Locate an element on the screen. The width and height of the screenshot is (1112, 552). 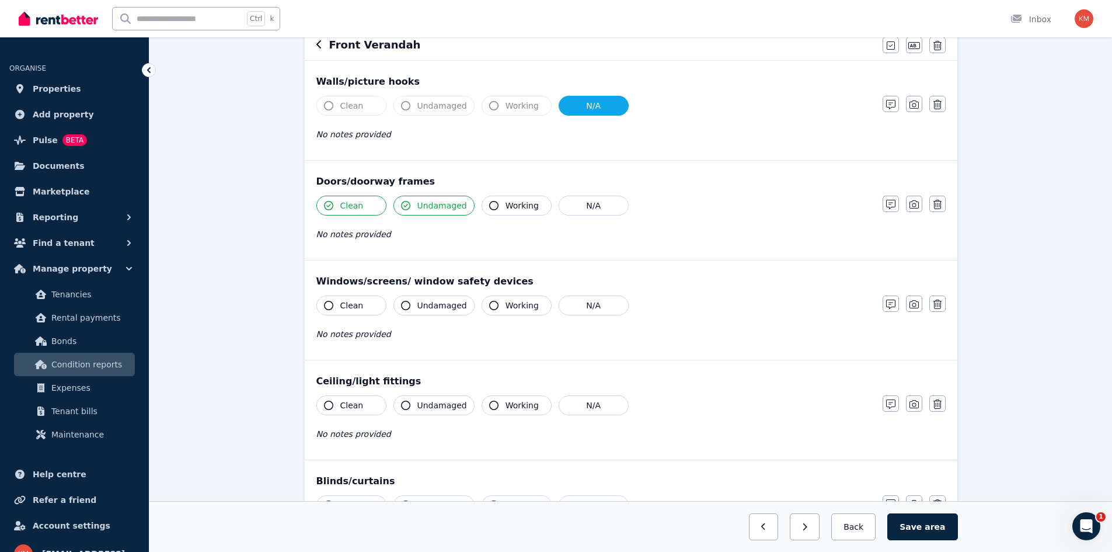
span: Account settings is located at coordinates (71, 525).